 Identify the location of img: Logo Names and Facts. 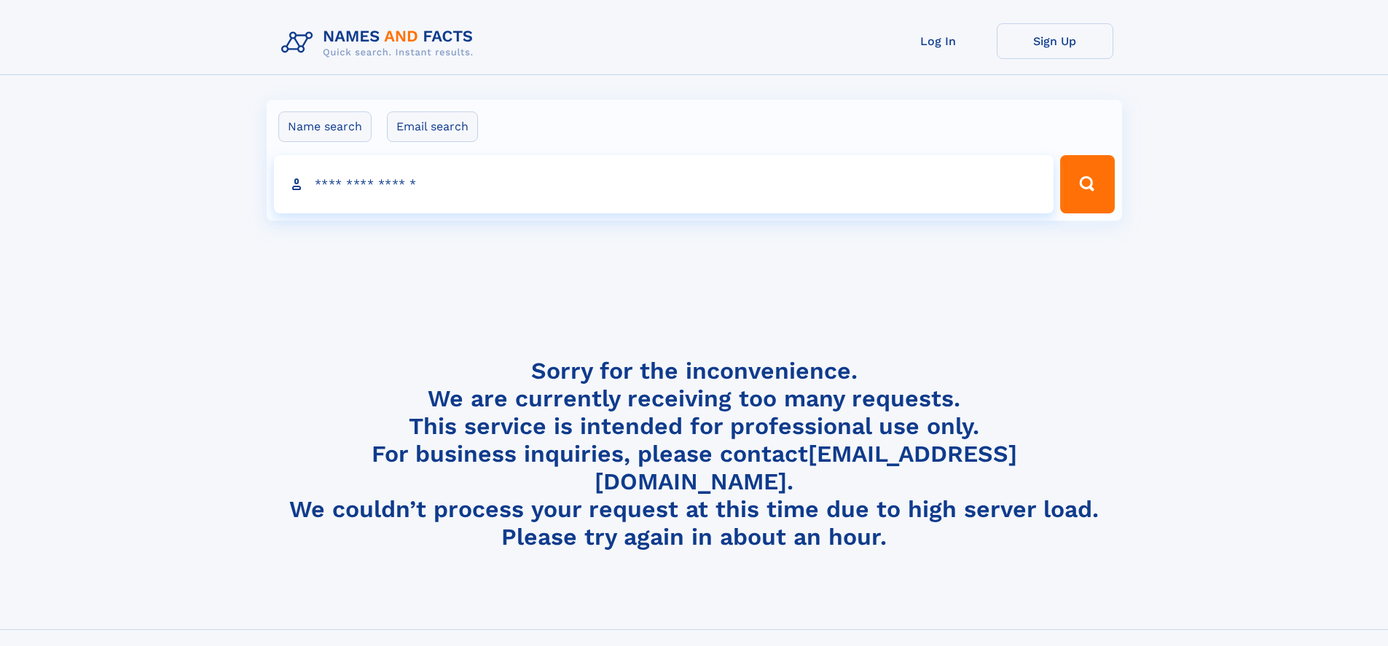
(380, 43).